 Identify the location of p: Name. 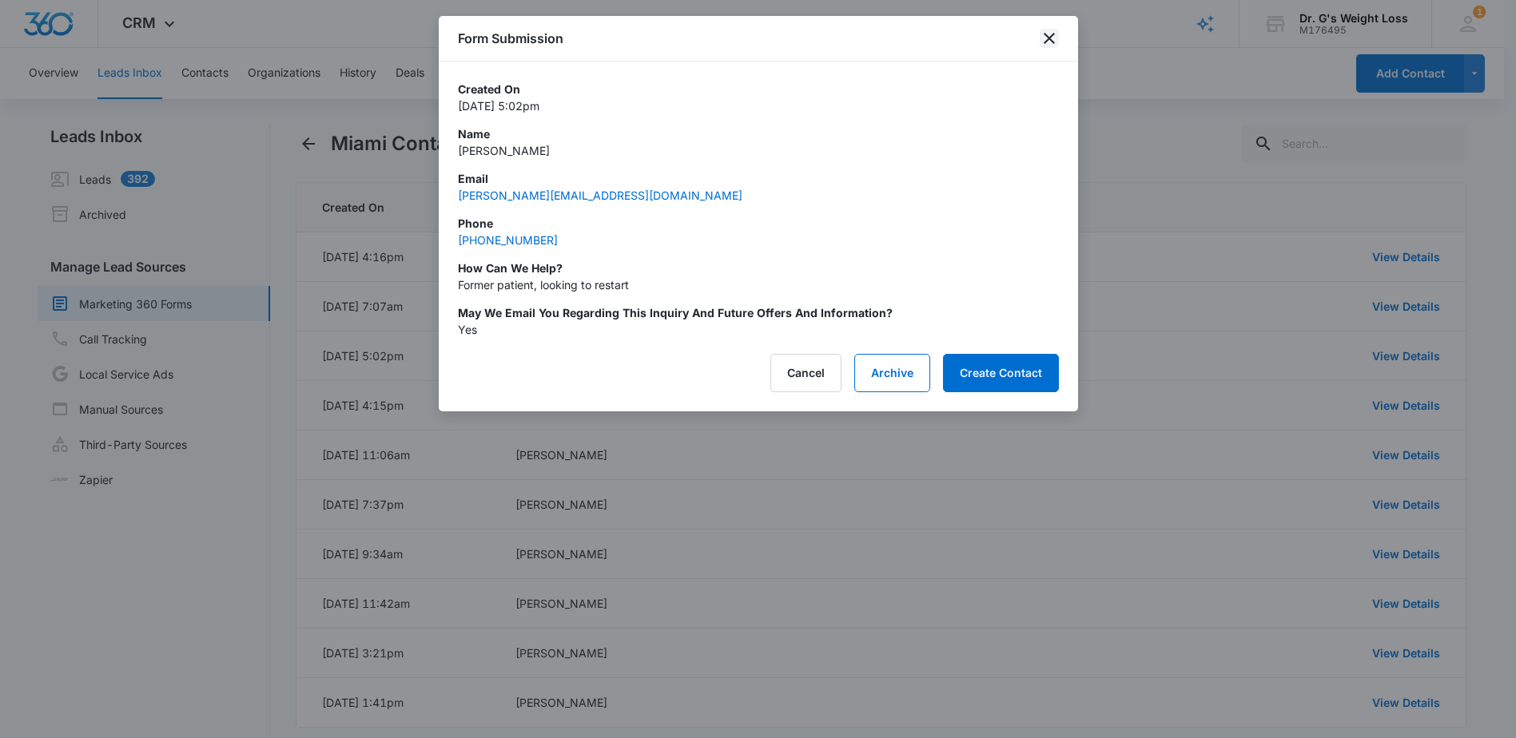
(758, 133).